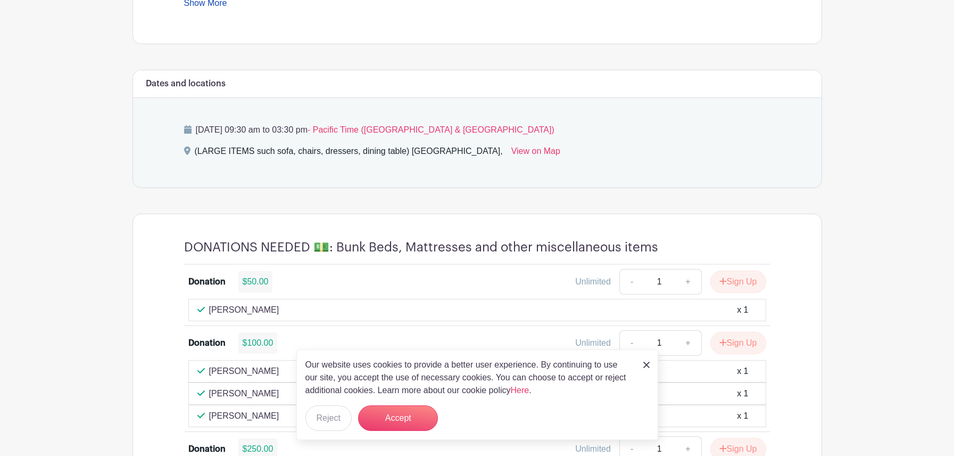  I want to click on a: Here, so click(520, 390).